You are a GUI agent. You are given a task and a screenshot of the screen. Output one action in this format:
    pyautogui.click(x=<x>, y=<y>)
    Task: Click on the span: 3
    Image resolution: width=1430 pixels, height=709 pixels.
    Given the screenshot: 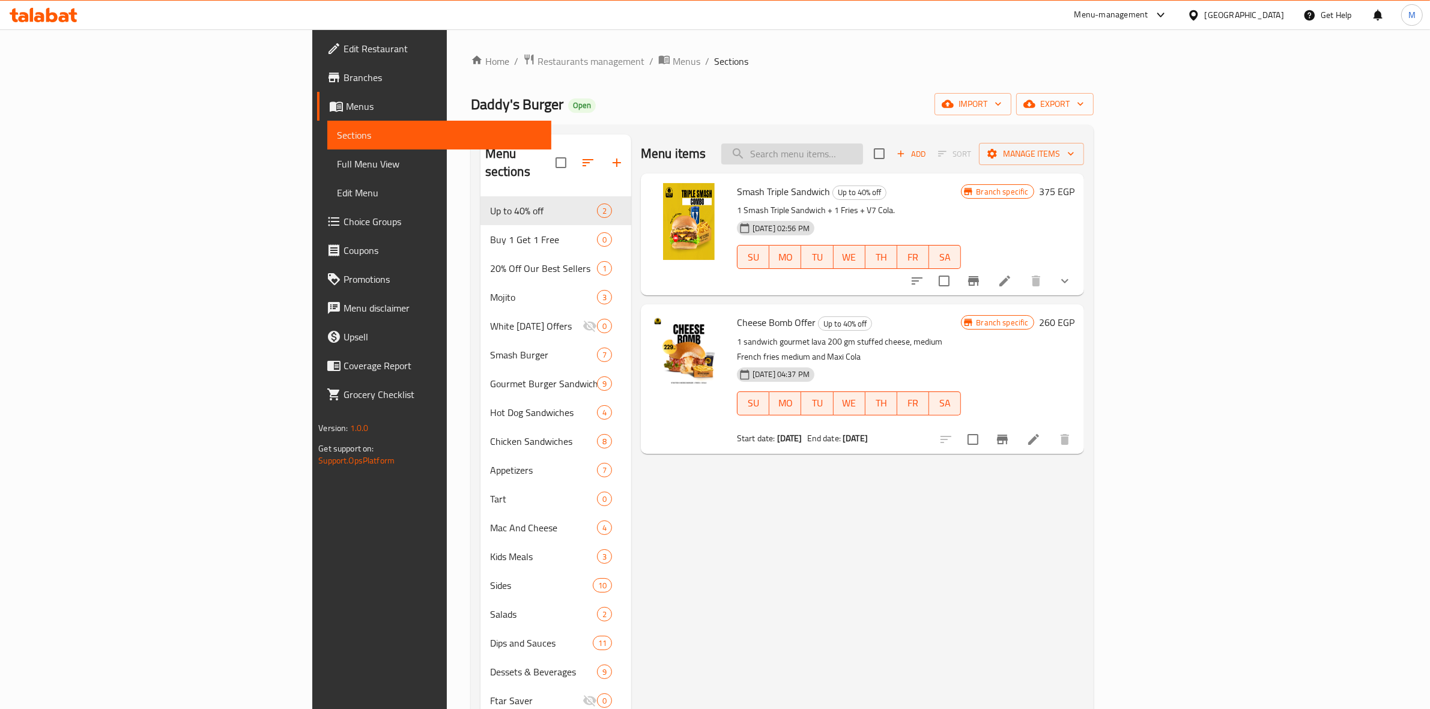 What is the action you would take?
    pyautogui.click(x=604, y=297)
    